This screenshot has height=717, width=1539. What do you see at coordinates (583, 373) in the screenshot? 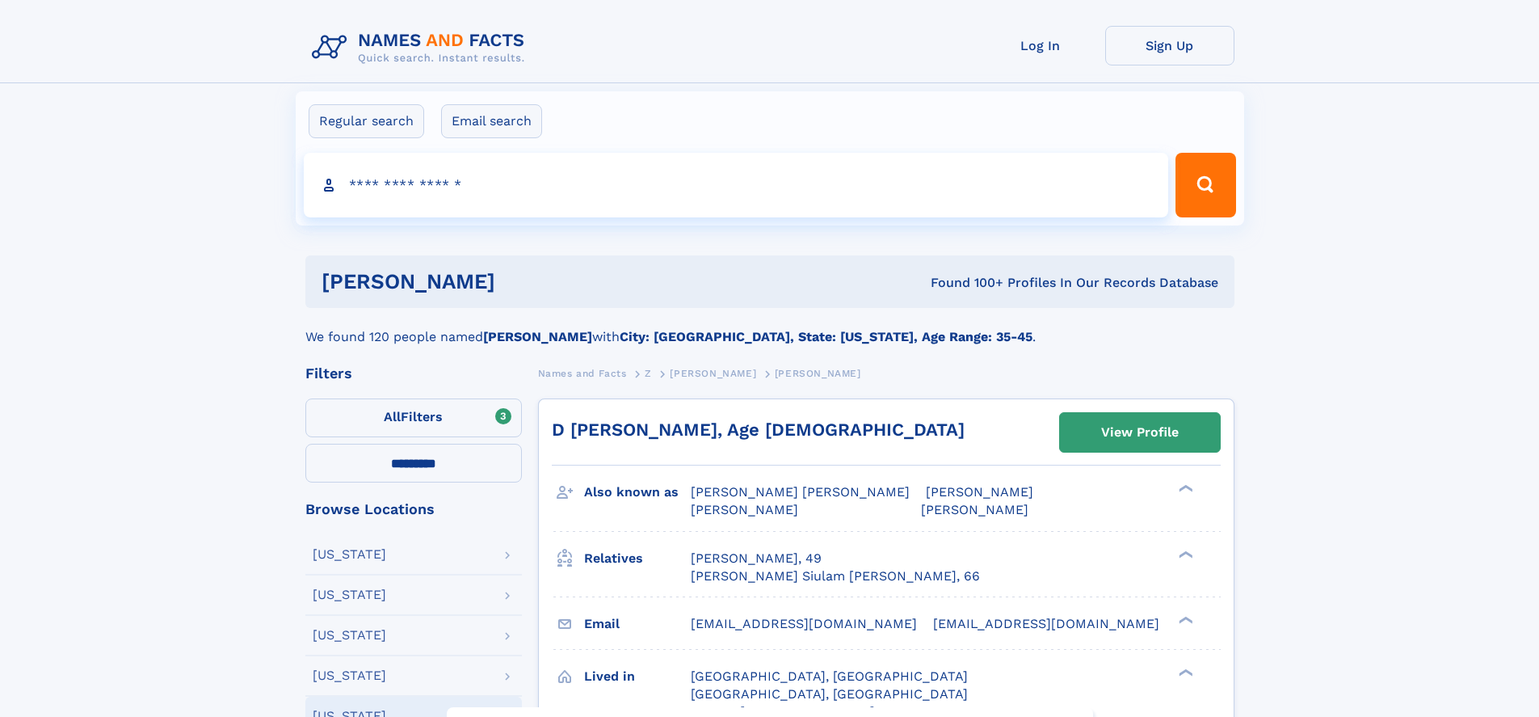
I see `a: Names and Facts` at bounding box center [583, 373].